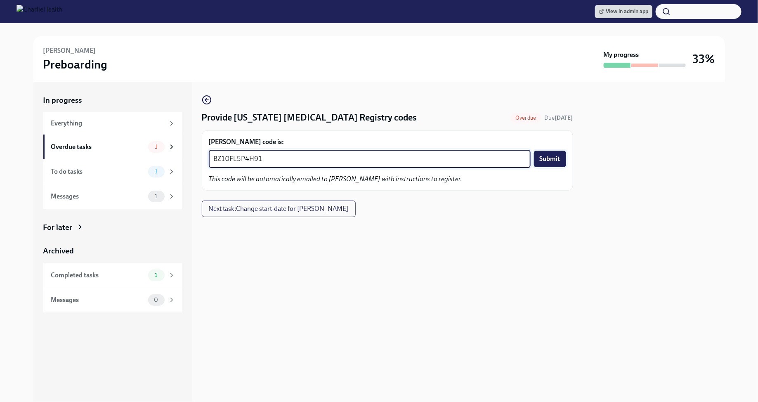 The image size is (758, 402). What do you see at coordinates (526, 118) in the screenshot?
I see `span: Overdue` at bounding box center [526, 118].